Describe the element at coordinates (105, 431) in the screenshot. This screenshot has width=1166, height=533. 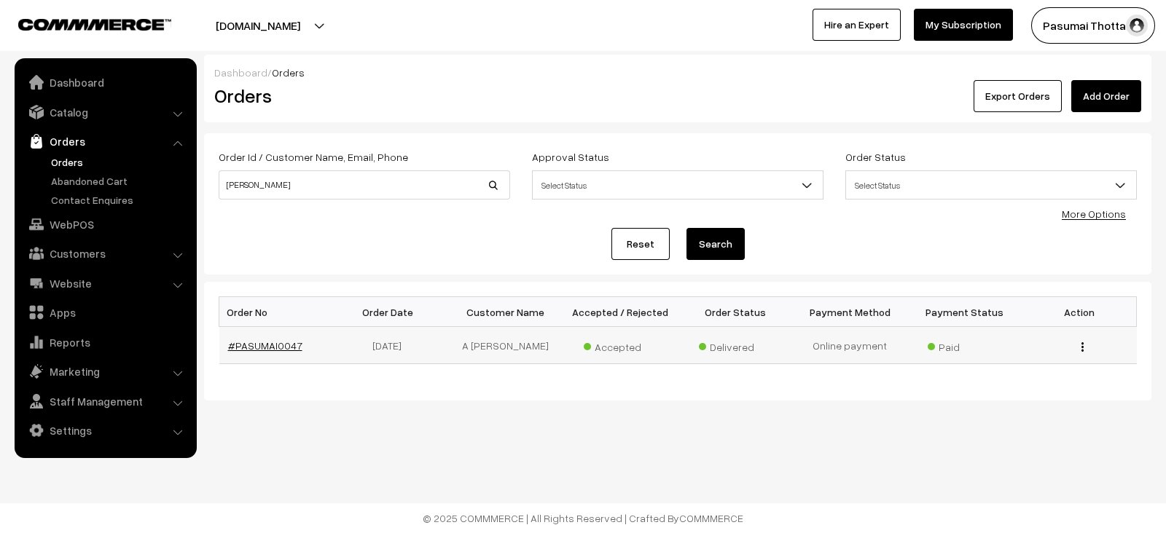
I see `a: Settings` at that location.